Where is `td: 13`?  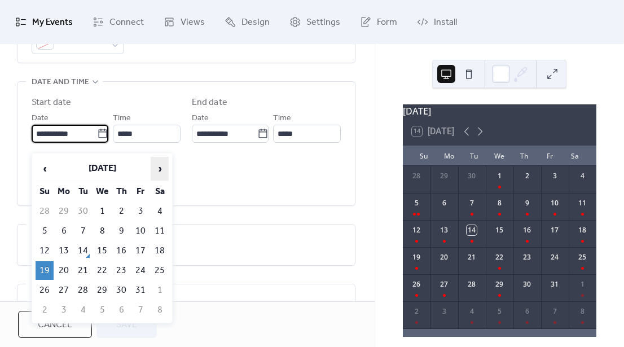
td: 13 is located at coordinates (64, 251).